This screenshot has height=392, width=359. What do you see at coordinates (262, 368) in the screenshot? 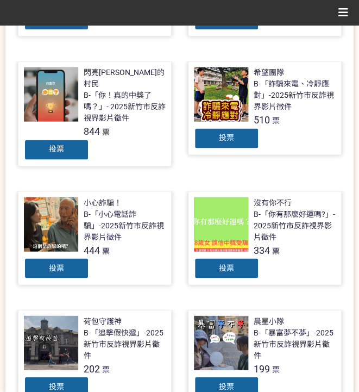
I see `span: 199` at bounding box center [262, 368].